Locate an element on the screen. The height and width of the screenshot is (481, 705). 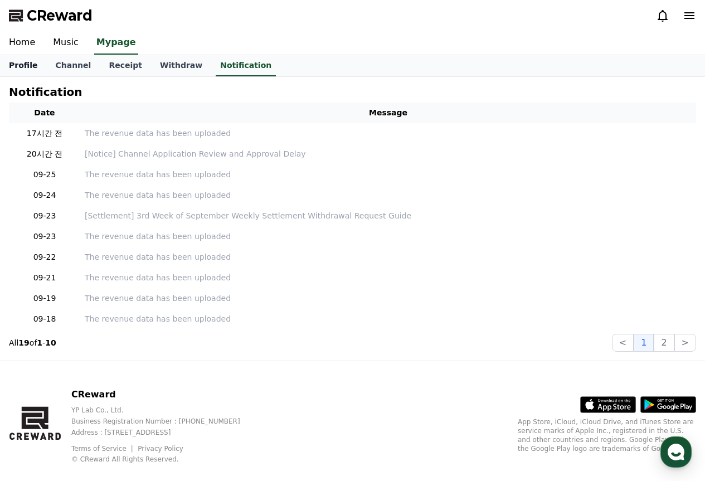
p: 09-22 is located at coordinates (45, 257).